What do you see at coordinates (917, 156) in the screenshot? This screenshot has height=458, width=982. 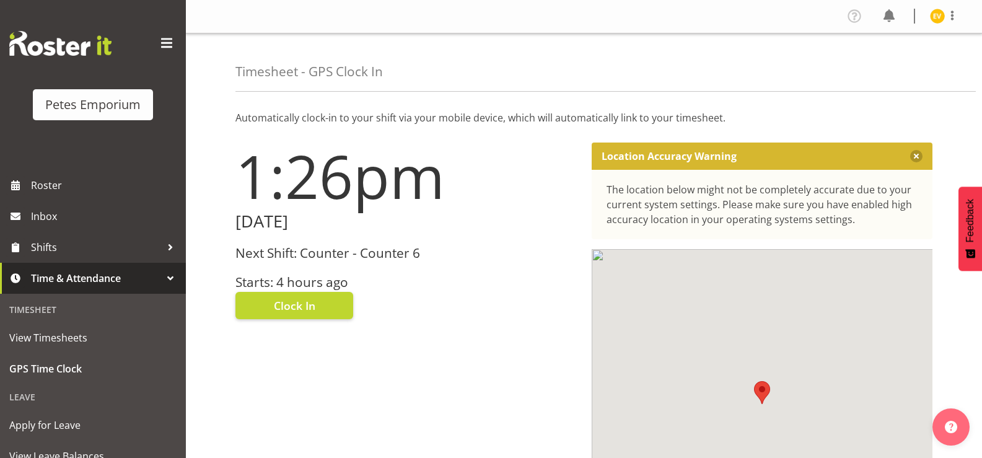 I see `button: Close message` at bounding box center [917, 156].